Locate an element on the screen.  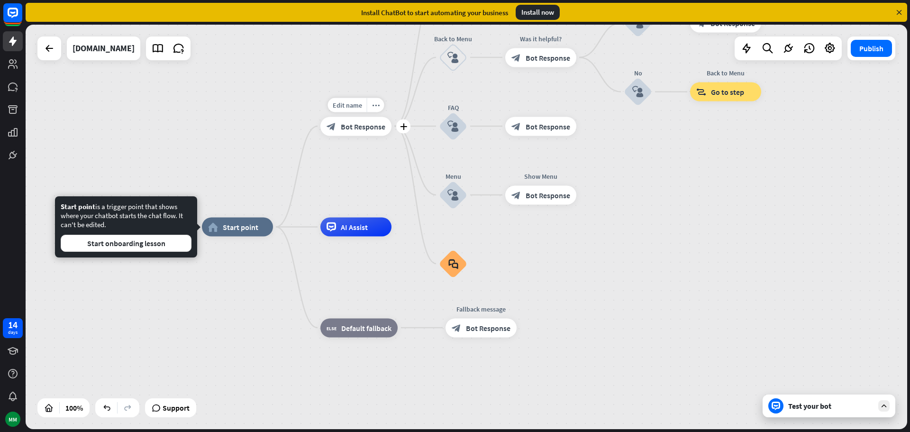
i: home_2 is located at coordinates (213, 227).